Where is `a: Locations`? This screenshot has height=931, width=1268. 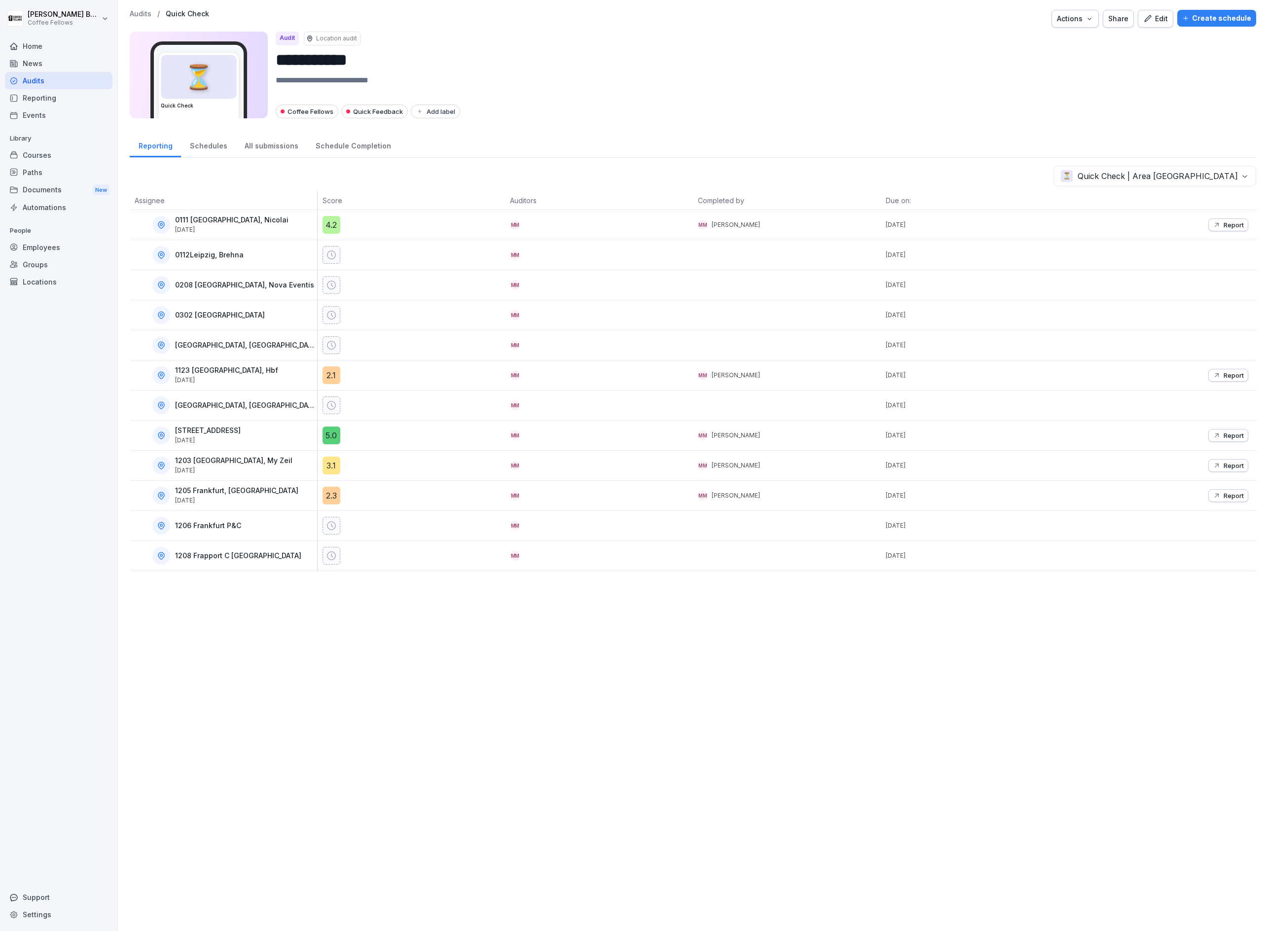
a: Locations is located at coordinates (59, 282).